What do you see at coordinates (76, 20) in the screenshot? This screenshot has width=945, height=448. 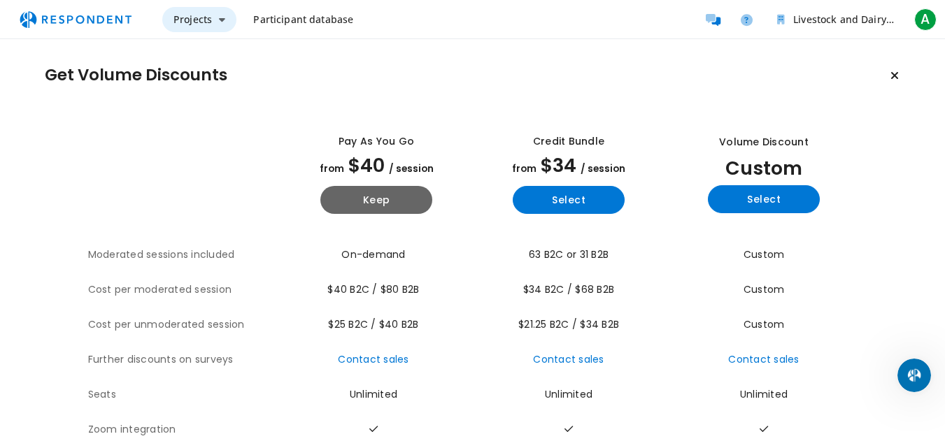 I see `img: respondent-logo.png` at bounding box center [76, 20].